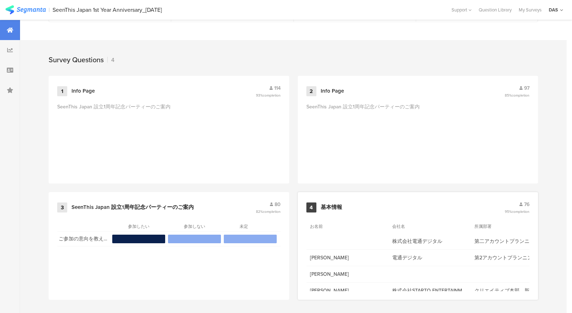 The width and height of the screenshot is (572, 313). Describe the element at coordinates (530, 10) in the screenshot. I see `div: My Surveys` at that location.